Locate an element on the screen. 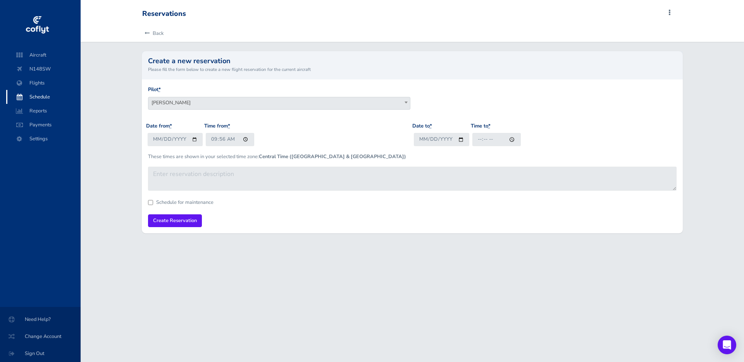 This screenshot has width=744, height=362. span: Reports is located at coordinates (43, 111).